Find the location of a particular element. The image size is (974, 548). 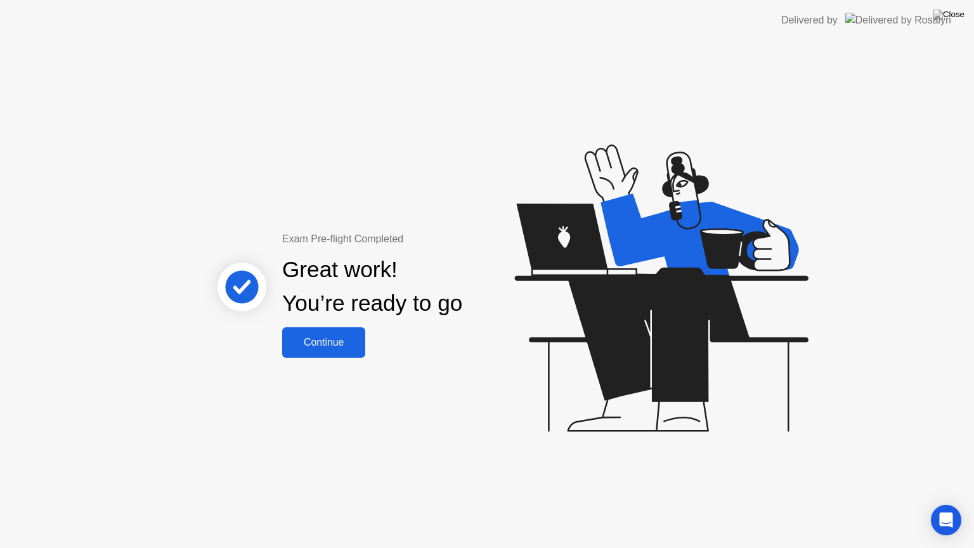

div: Exam Pre-flight Completed is located at coordinates (413, 239).